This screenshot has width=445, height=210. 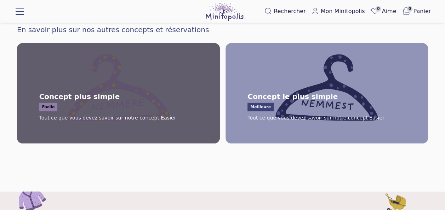 What do you see at coordinates (222, 30) in the screenshot?
I see `h4: En savoir plus sur nos autres concepts et réservations` at bounding box center [222, 30].